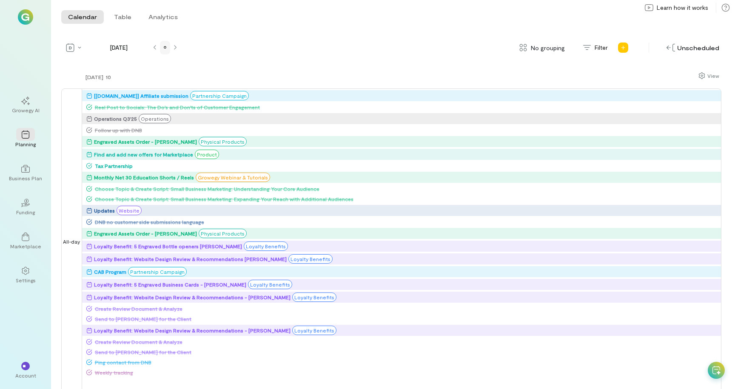 The height and width of the screenshot is (389, 735). I want to click on div: Unscheduled, so click(693, 48).